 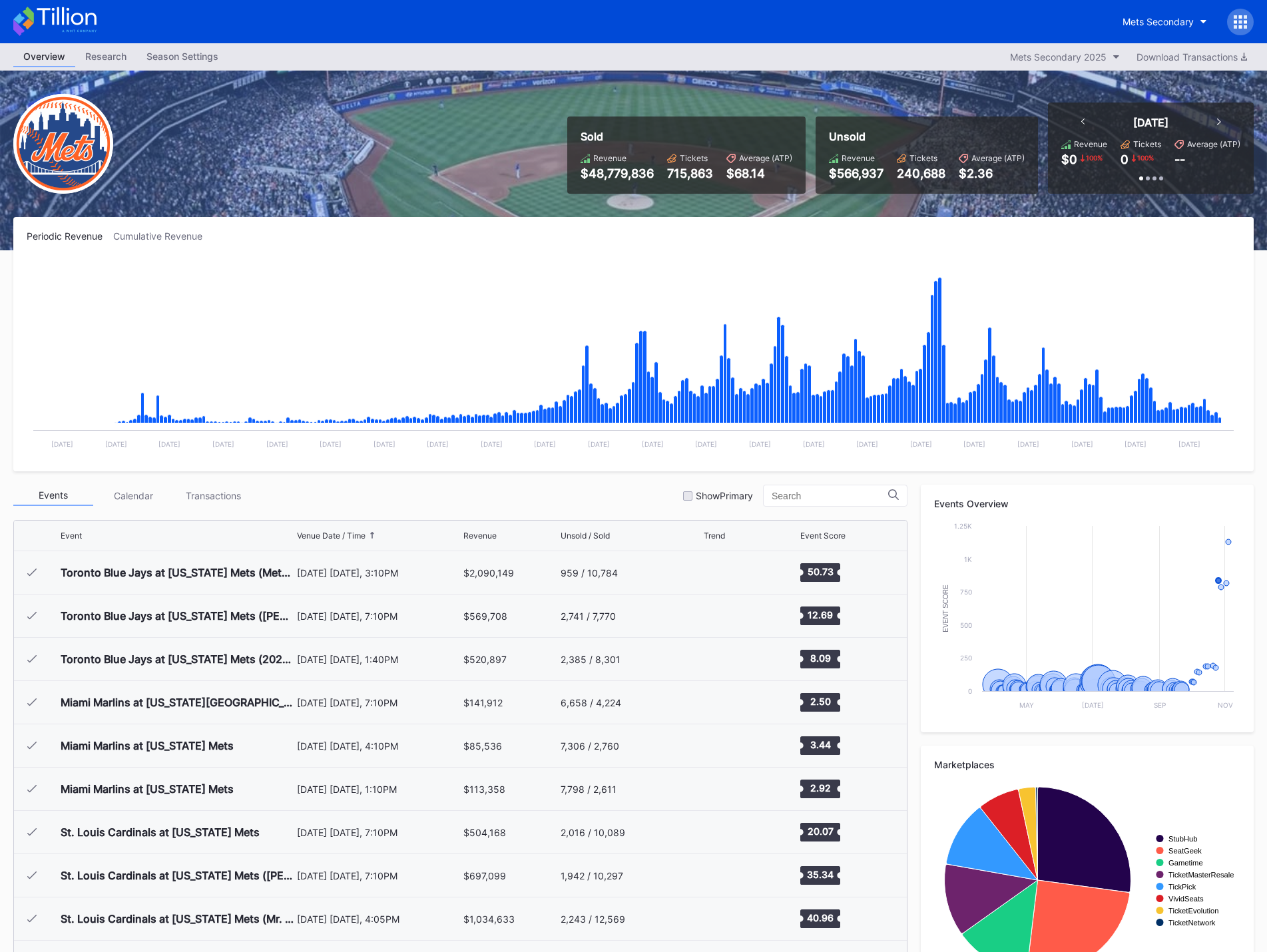 I want to click on div: 7,306 / 2,760, so click(x=590, y=746).